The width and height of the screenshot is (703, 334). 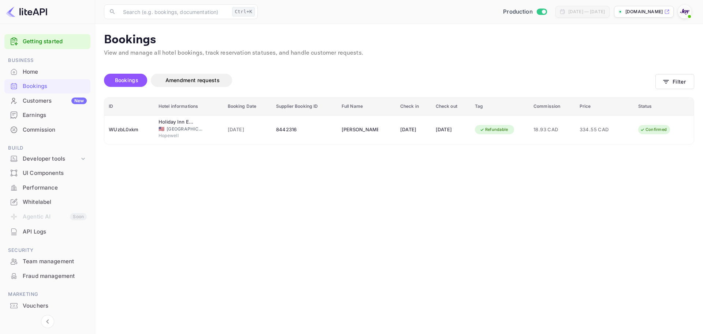 I want to click on div: Ctrl+K, so click(x=244, y=12).